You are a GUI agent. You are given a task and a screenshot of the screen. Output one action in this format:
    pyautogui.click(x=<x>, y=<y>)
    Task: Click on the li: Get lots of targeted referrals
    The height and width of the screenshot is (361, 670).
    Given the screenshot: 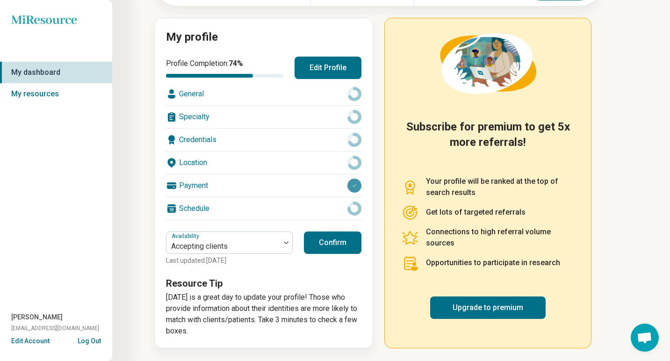 What is the action you would take?
    pyautogui.click(x=488, y=212)
    